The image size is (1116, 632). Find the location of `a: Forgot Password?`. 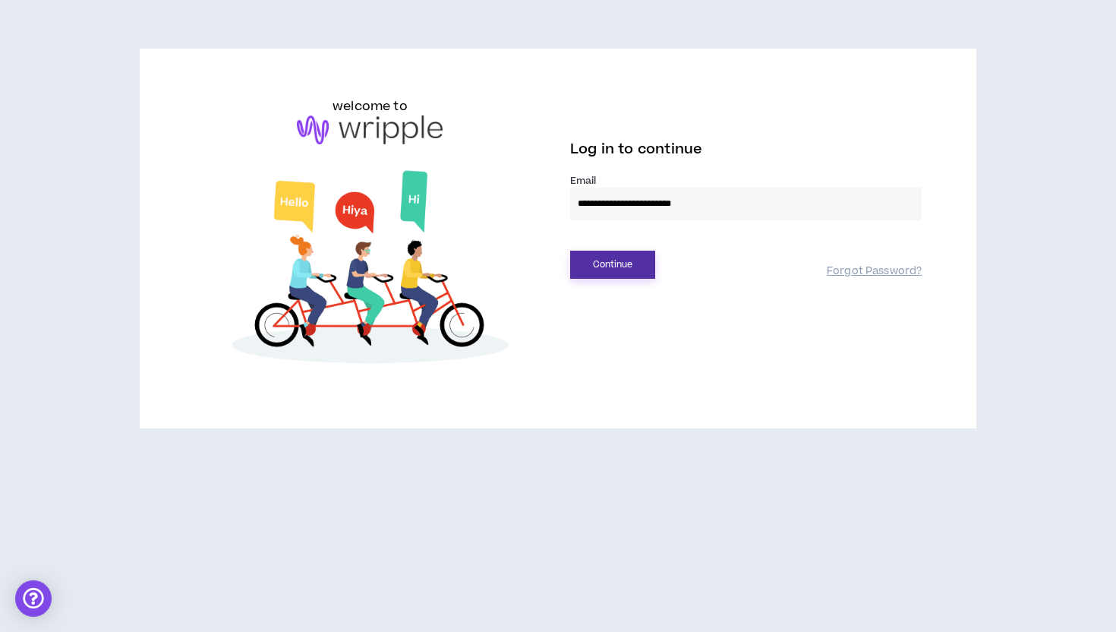

a: Forgot Password? is located at coordinates (874, 271).